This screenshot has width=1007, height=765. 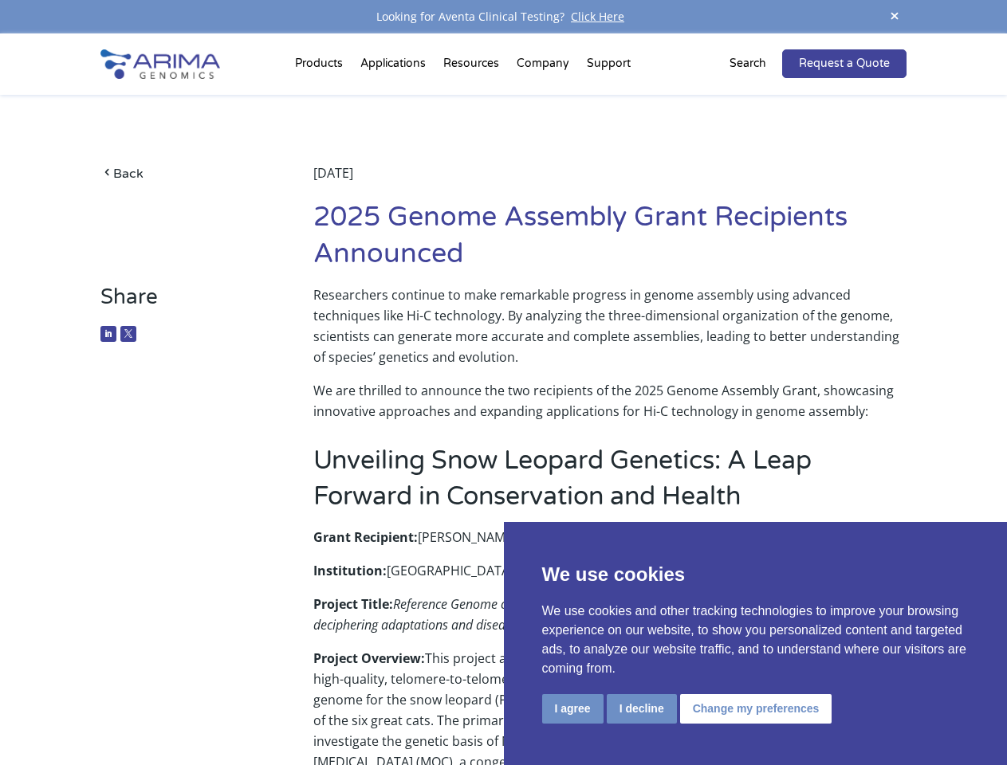 I want to click on h2: Unveiling Snow Leopard Genetics: A Leap Forward in Conservation and Health, so click(x=610, y=485).